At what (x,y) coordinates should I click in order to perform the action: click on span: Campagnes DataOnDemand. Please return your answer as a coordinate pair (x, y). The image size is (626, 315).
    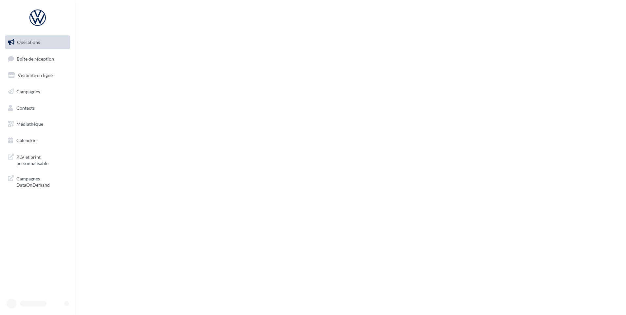
    Looking at the image, I should click on (42, 181).